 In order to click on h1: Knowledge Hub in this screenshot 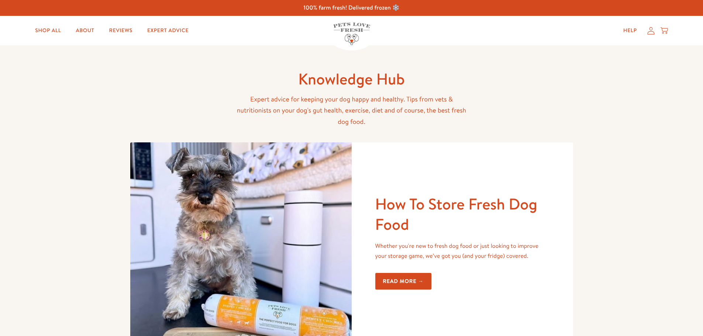, I will do `click(351, 79)`.